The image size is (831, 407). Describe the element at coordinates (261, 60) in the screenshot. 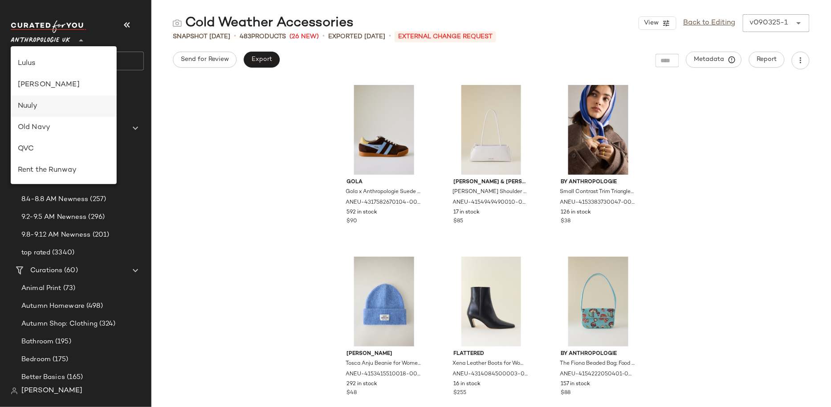

I see `button: Export` at that location.